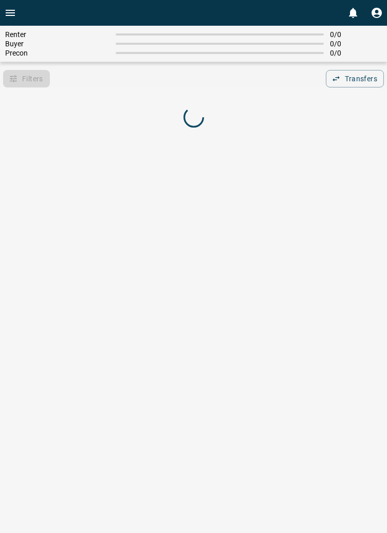 The image size is (387, 533). What do you see at coordinates (57, 44) in the screenshot?
I see `span: Buyer` at bounding box center [57, 44].